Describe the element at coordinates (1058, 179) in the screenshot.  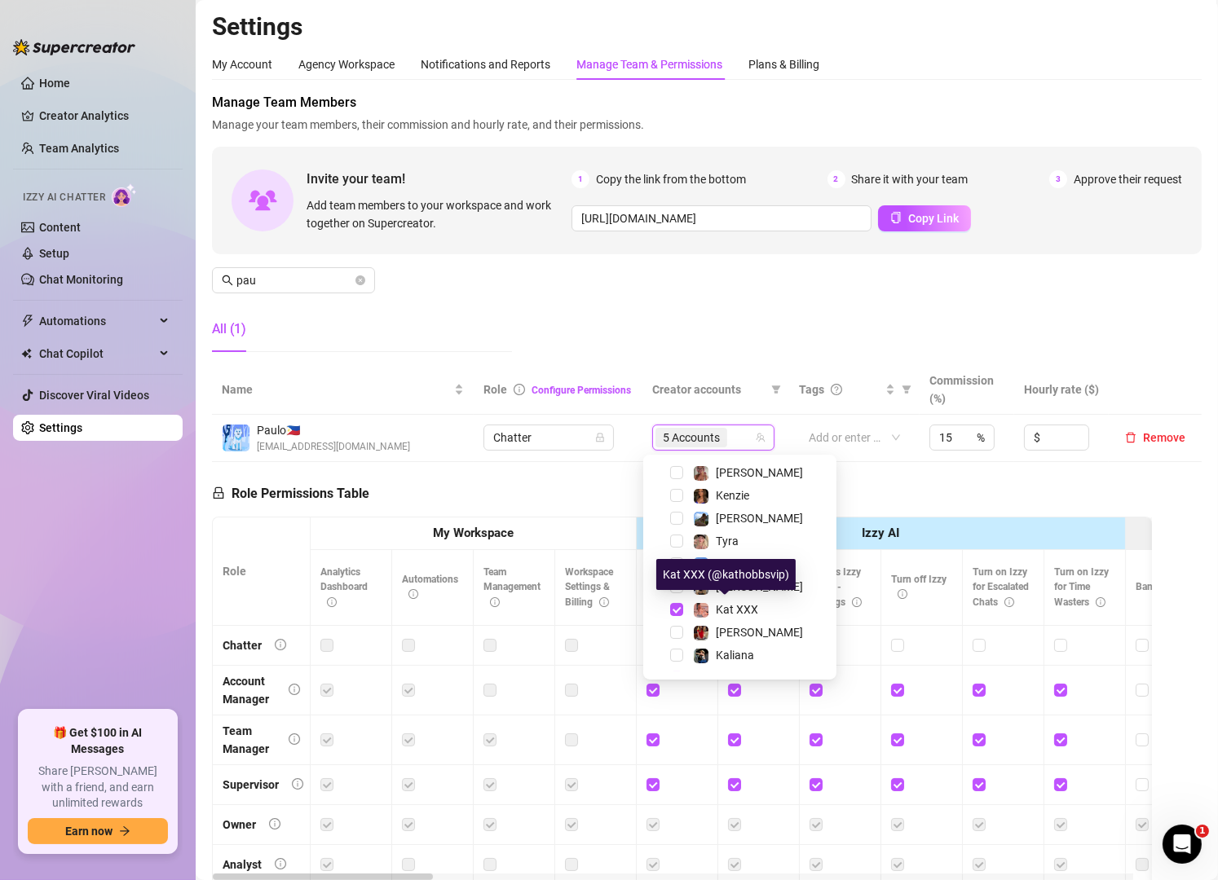
I see `span: 3` at that location.